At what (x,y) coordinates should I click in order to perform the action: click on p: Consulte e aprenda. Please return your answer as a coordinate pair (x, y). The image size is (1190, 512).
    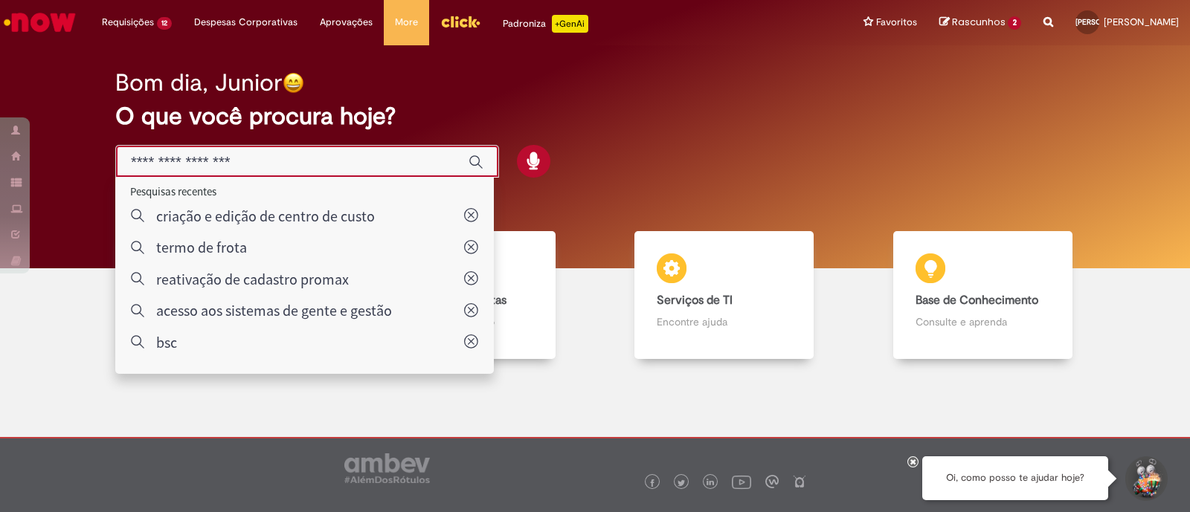
    Looking at the image, I should click on (982, 322).